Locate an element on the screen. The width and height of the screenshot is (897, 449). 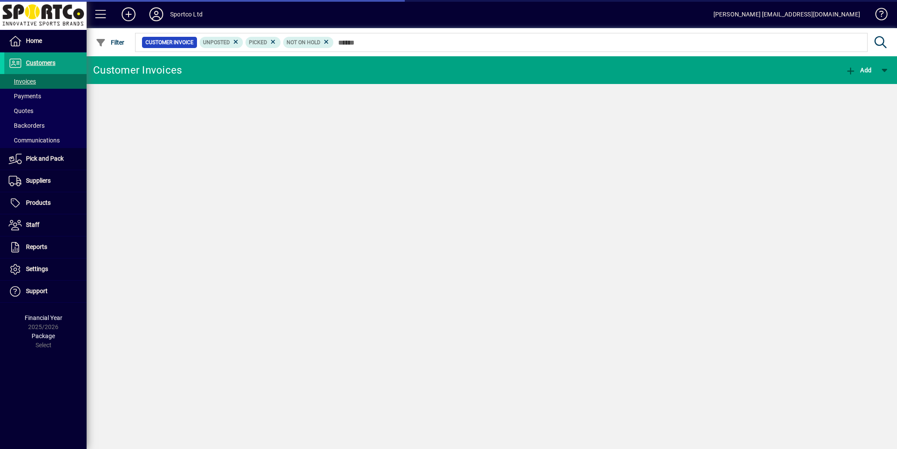
a: Pick and Pack is located at coordinates (45, 159).